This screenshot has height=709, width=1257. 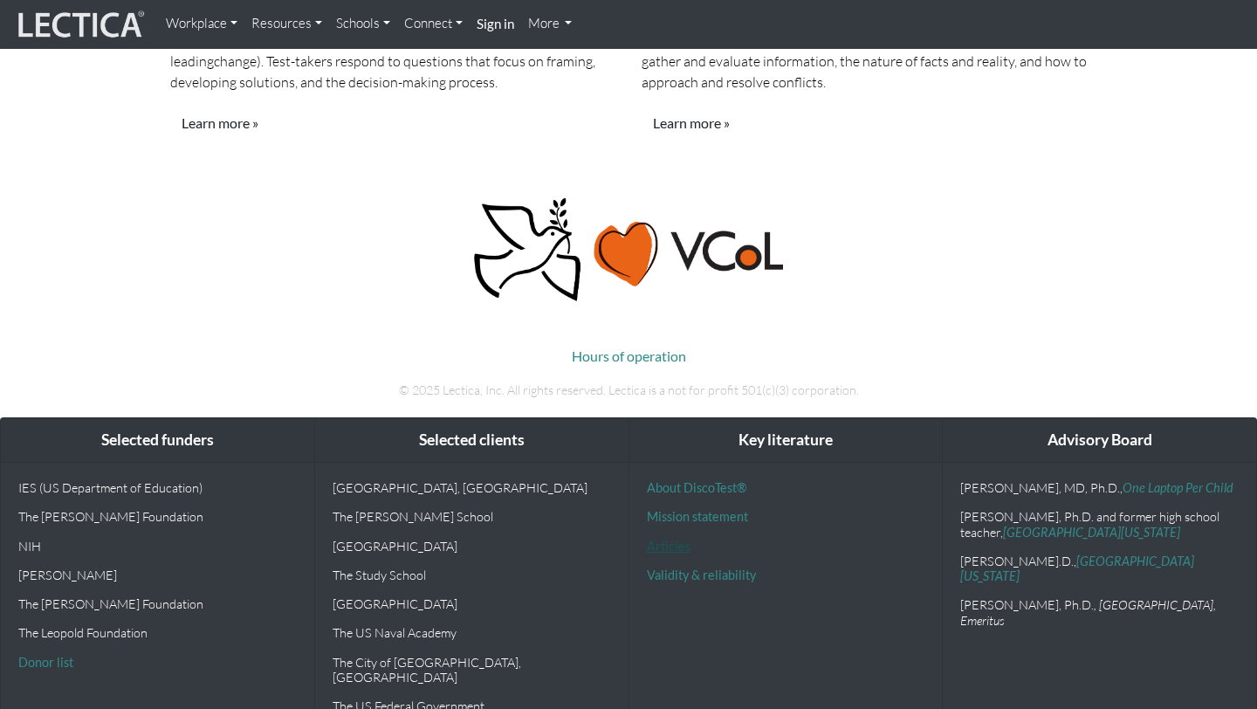 What do you see at coordinates (471, 574) in the screenshot?
I see `p: The Study School` at bounding box center [471, 574].